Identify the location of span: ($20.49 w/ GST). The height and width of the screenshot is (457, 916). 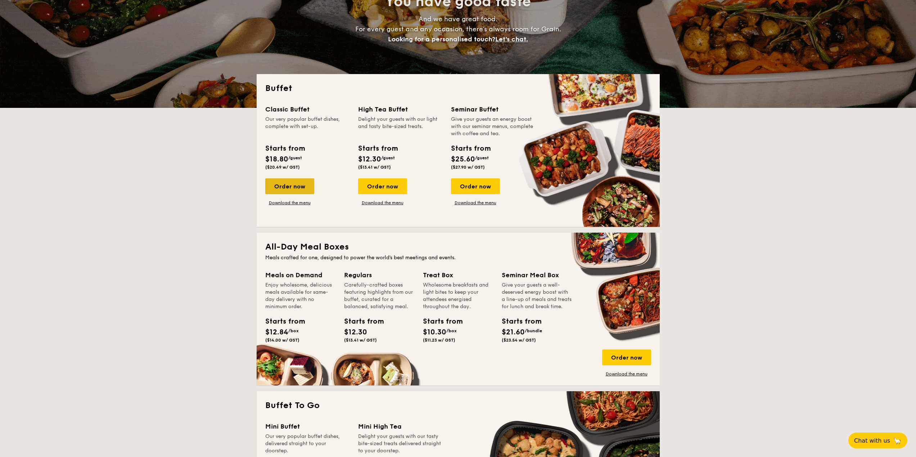
(282, 167).